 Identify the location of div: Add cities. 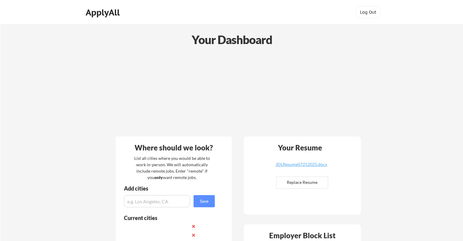
(170, 188).